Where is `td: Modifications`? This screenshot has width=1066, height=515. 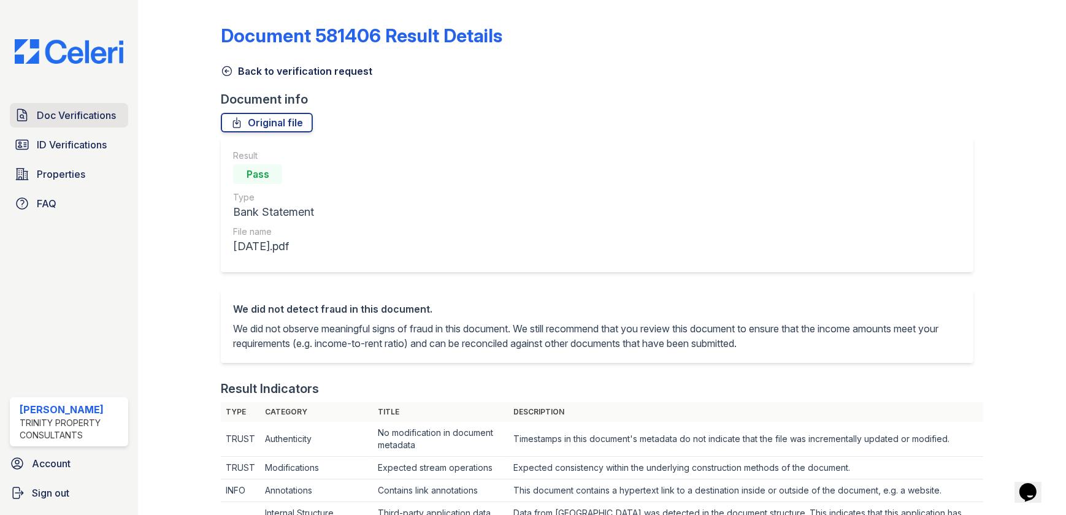
td: Modifications is located at coordinates (317, 468).